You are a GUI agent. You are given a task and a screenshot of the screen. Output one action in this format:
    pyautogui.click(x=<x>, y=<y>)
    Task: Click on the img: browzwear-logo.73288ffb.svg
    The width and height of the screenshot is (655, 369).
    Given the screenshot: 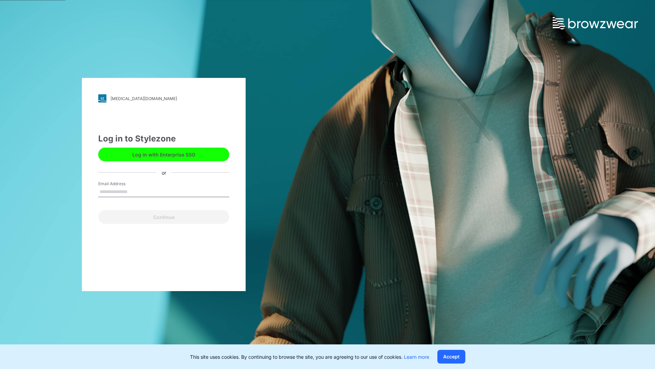 What is the action you would take?
    pyautogui.click(x=596, y=23)
    